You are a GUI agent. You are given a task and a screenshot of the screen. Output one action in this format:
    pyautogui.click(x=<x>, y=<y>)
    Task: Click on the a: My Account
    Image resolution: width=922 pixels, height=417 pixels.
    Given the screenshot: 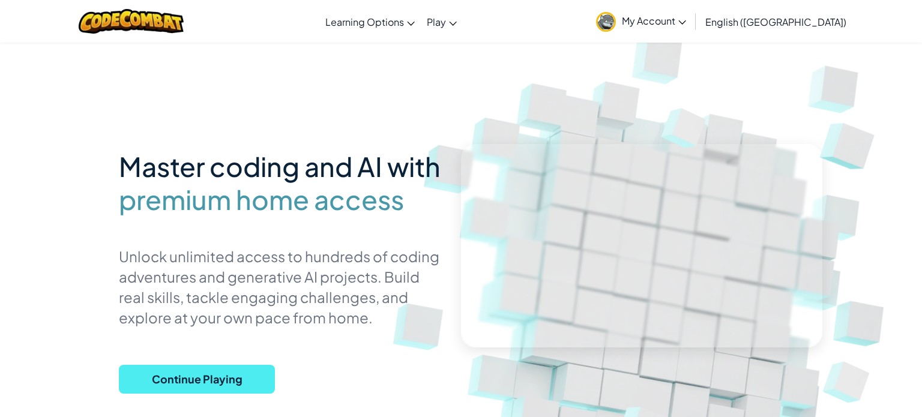 What is the action you would take?
    pyautogui.click(x=641, y=21)
    